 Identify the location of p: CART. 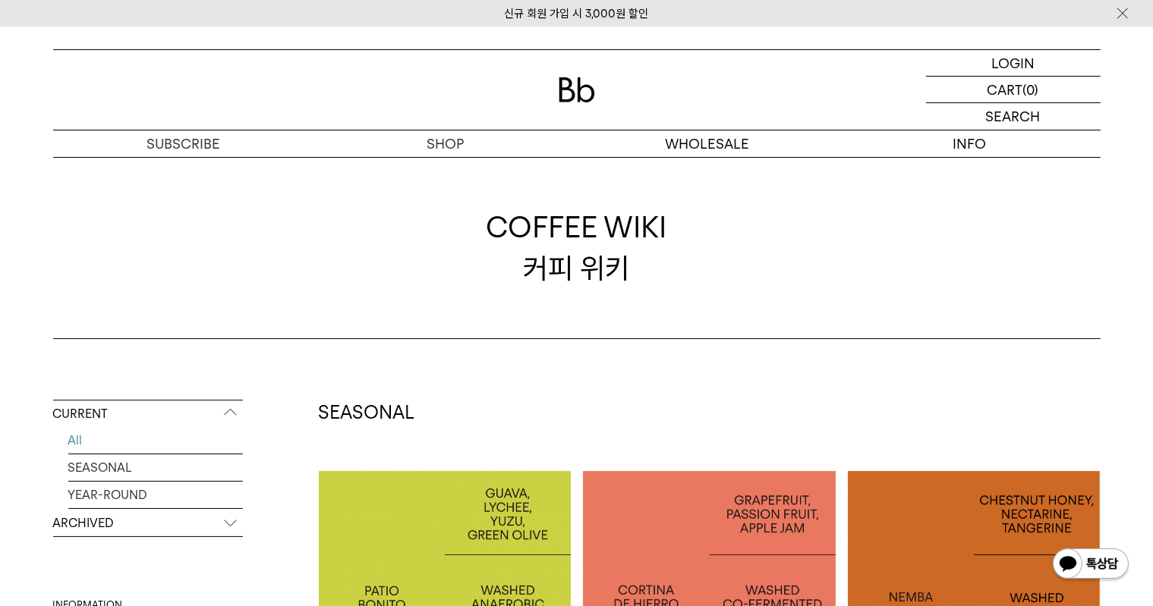
(1005, 90).